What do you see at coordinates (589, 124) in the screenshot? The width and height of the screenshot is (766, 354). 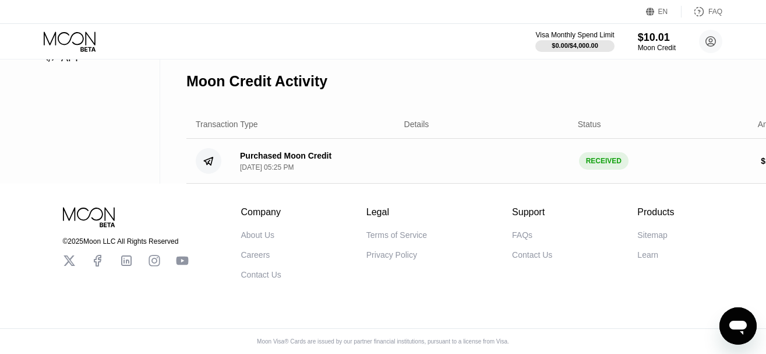 I see `div: Status` at bounding box center [589, 124].